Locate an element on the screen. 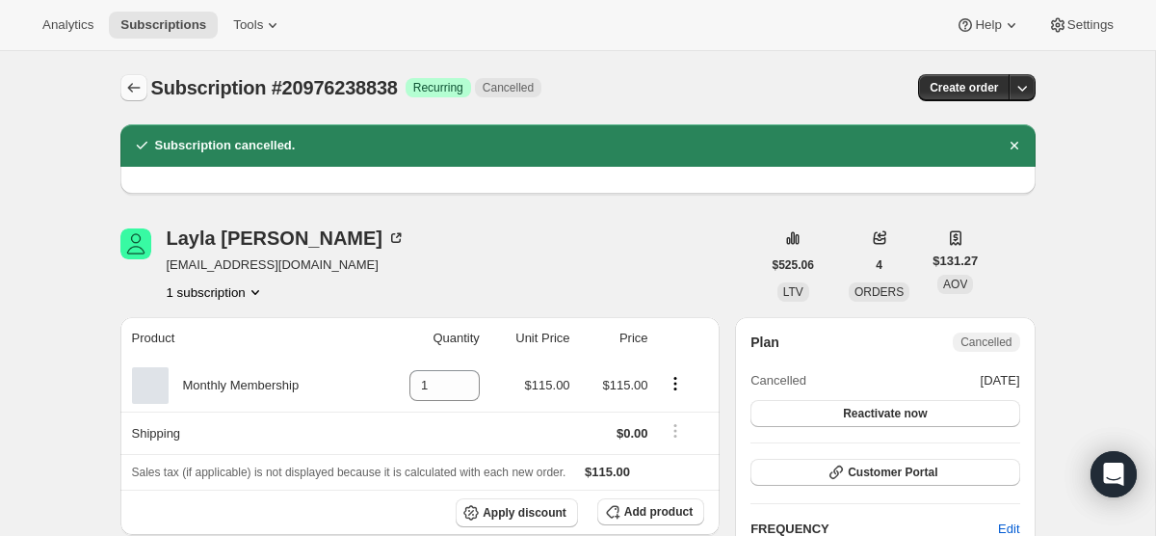 Image resolution: width=1156 pixels, height=536 pixels. button: Add product is located at coordinates (650, 512).